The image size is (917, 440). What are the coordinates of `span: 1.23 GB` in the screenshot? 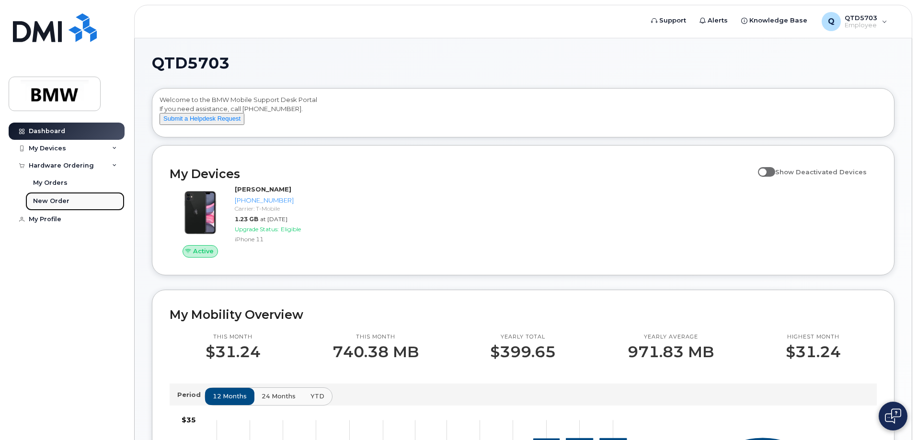 It's located at (246, 219).